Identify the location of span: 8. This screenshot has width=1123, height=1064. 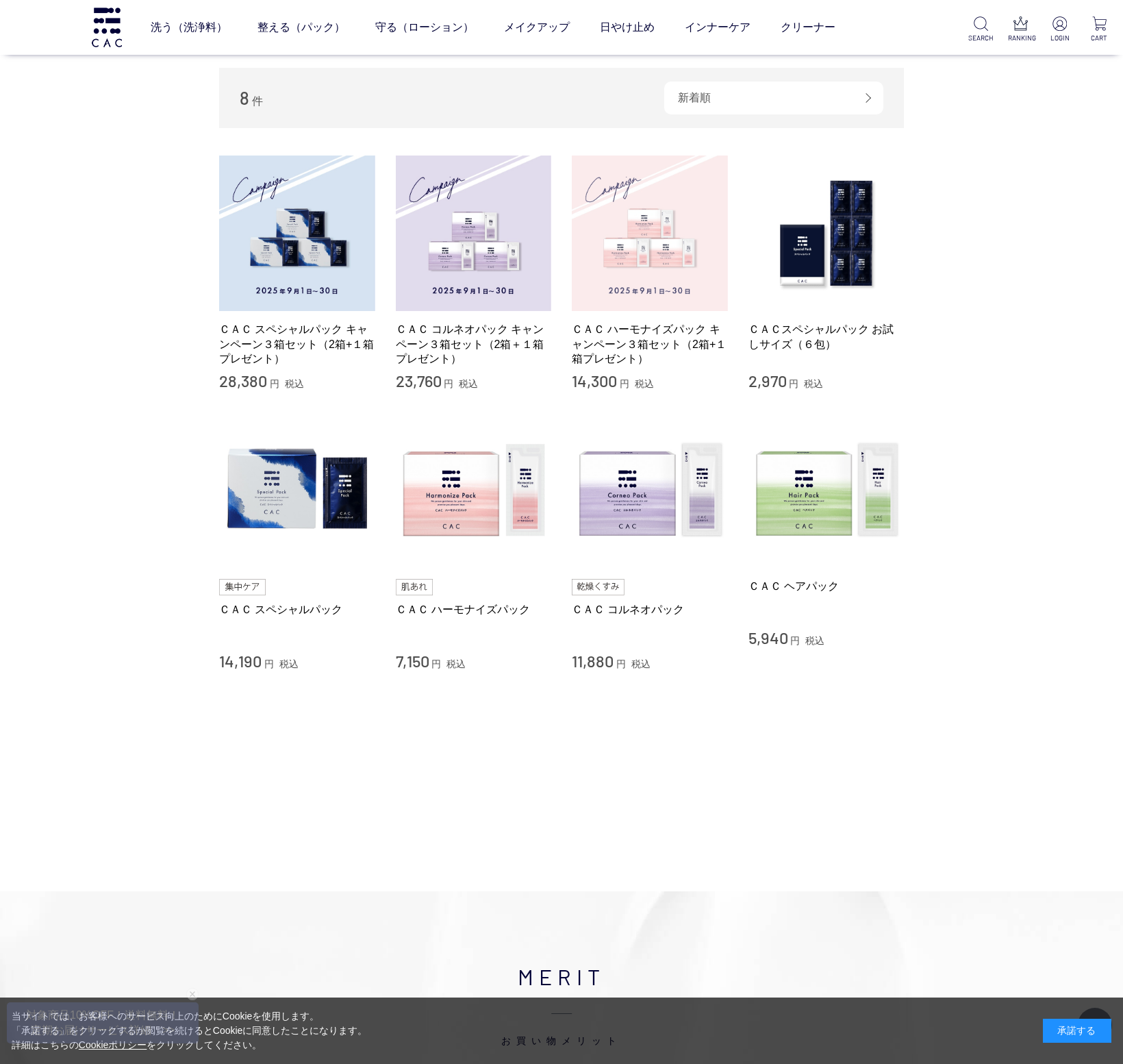
(245, 98).